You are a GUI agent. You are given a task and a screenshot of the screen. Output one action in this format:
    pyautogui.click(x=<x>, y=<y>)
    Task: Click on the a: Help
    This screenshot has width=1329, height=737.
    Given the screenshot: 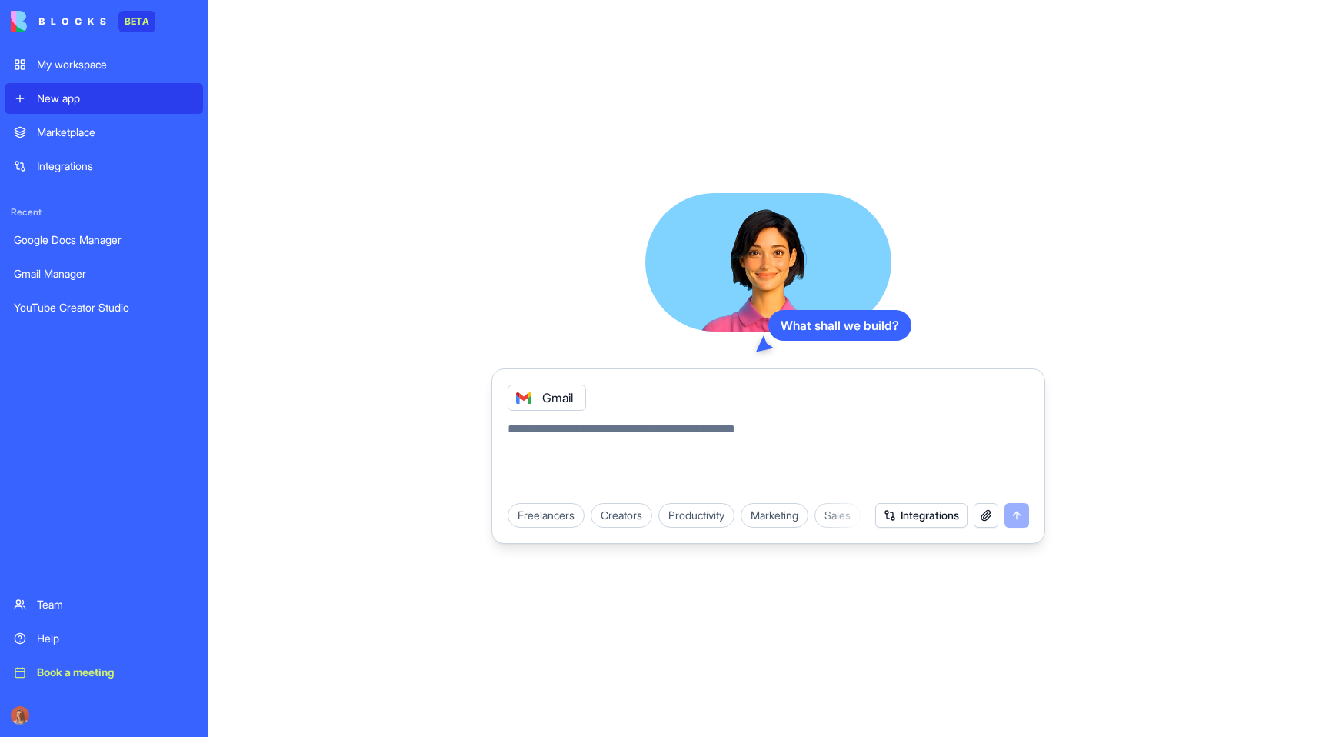 What is the action you would take?
    pyautogui.click(x=104, y=639)
    